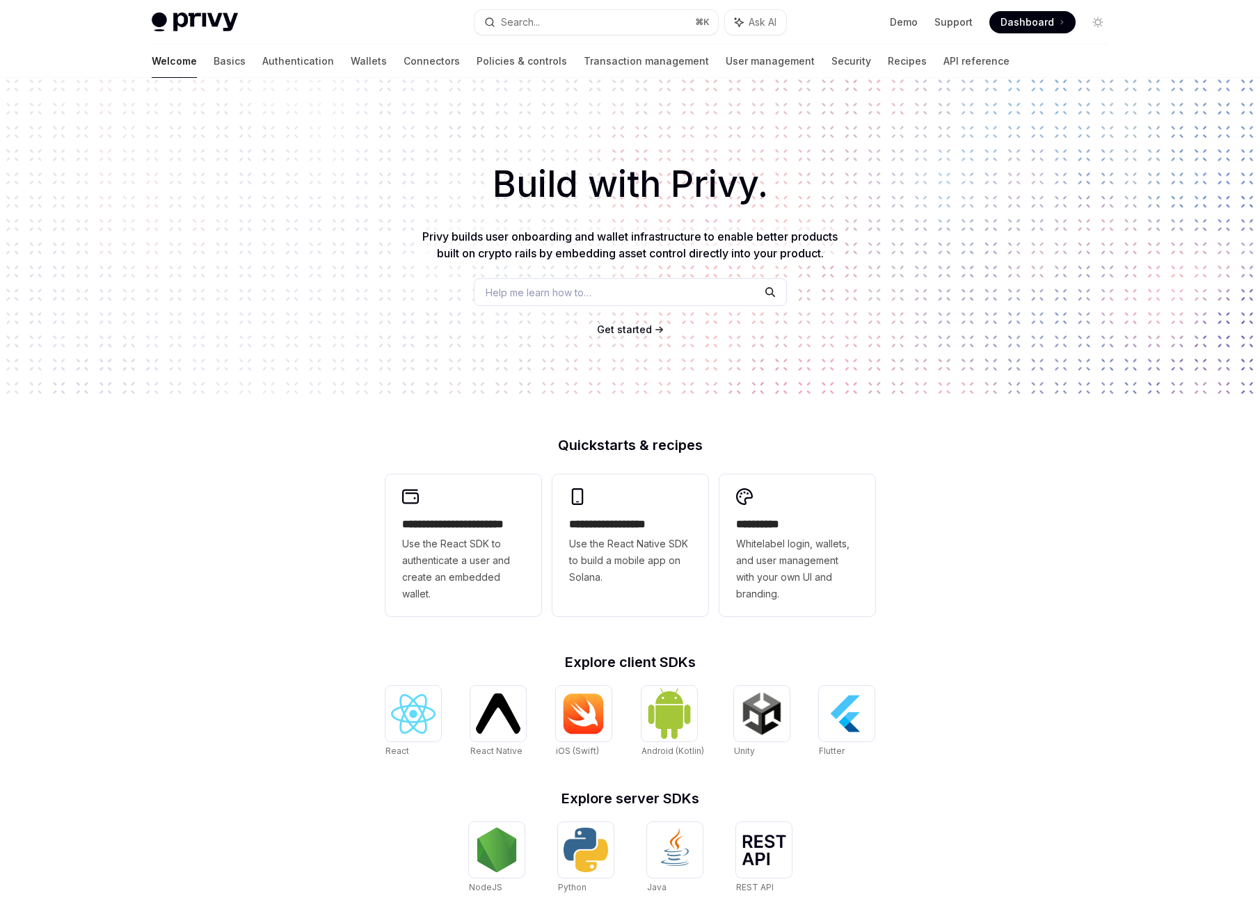  I want to click on a: Wallets, so click(369, 61).